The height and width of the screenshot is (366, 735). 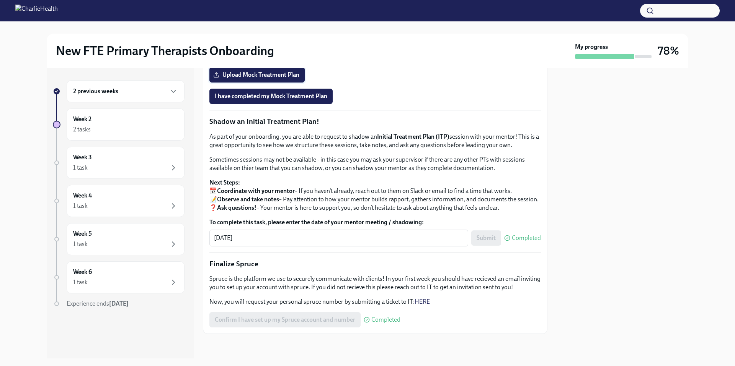 What do you see at coordinates (668, 51) in the screenshot?
I see `h3: 78%` at bounding box center [668, 51].